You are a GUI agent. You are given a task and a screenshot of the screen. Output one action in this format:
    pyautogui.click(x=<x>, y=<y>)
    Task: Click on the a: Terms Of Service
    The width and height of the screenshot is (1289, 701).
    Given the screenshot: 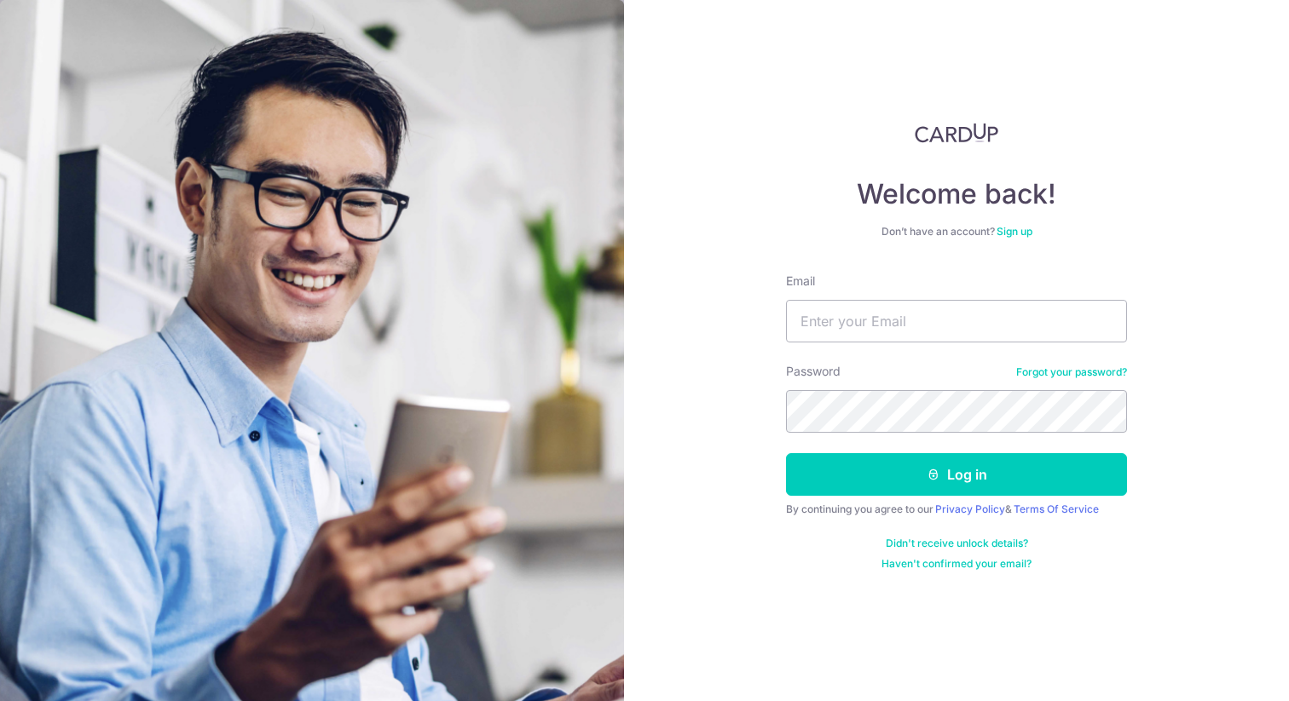 What is the action you would take?
    pyautogui.click(x=1056, y=509)
    